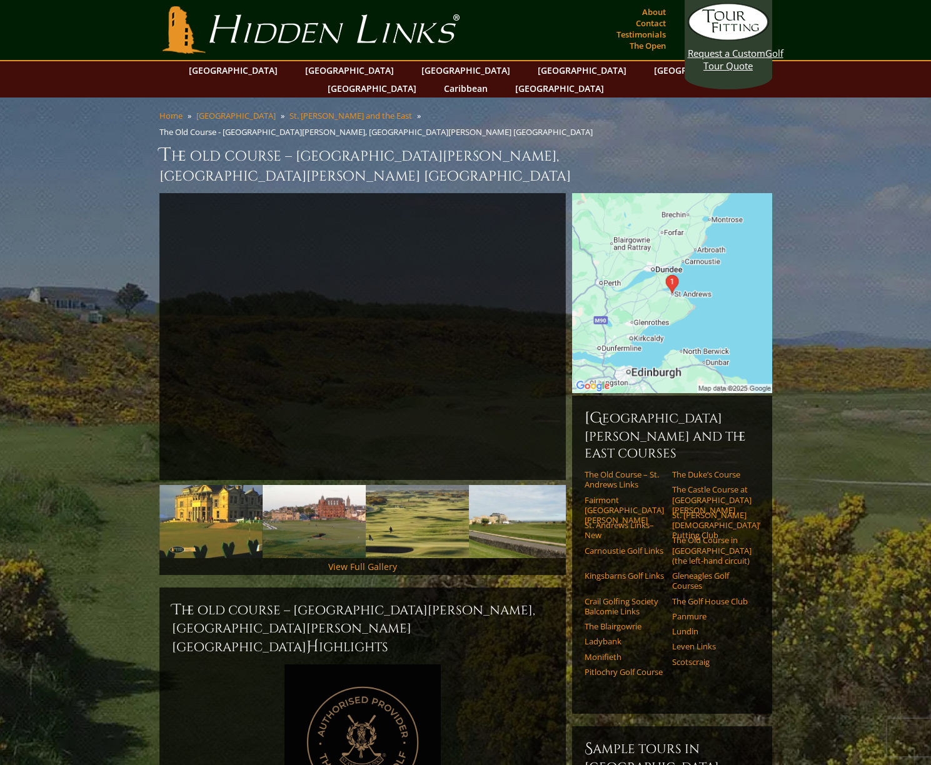  I want to click on a: The Duke’s Course, so click(712, 475).